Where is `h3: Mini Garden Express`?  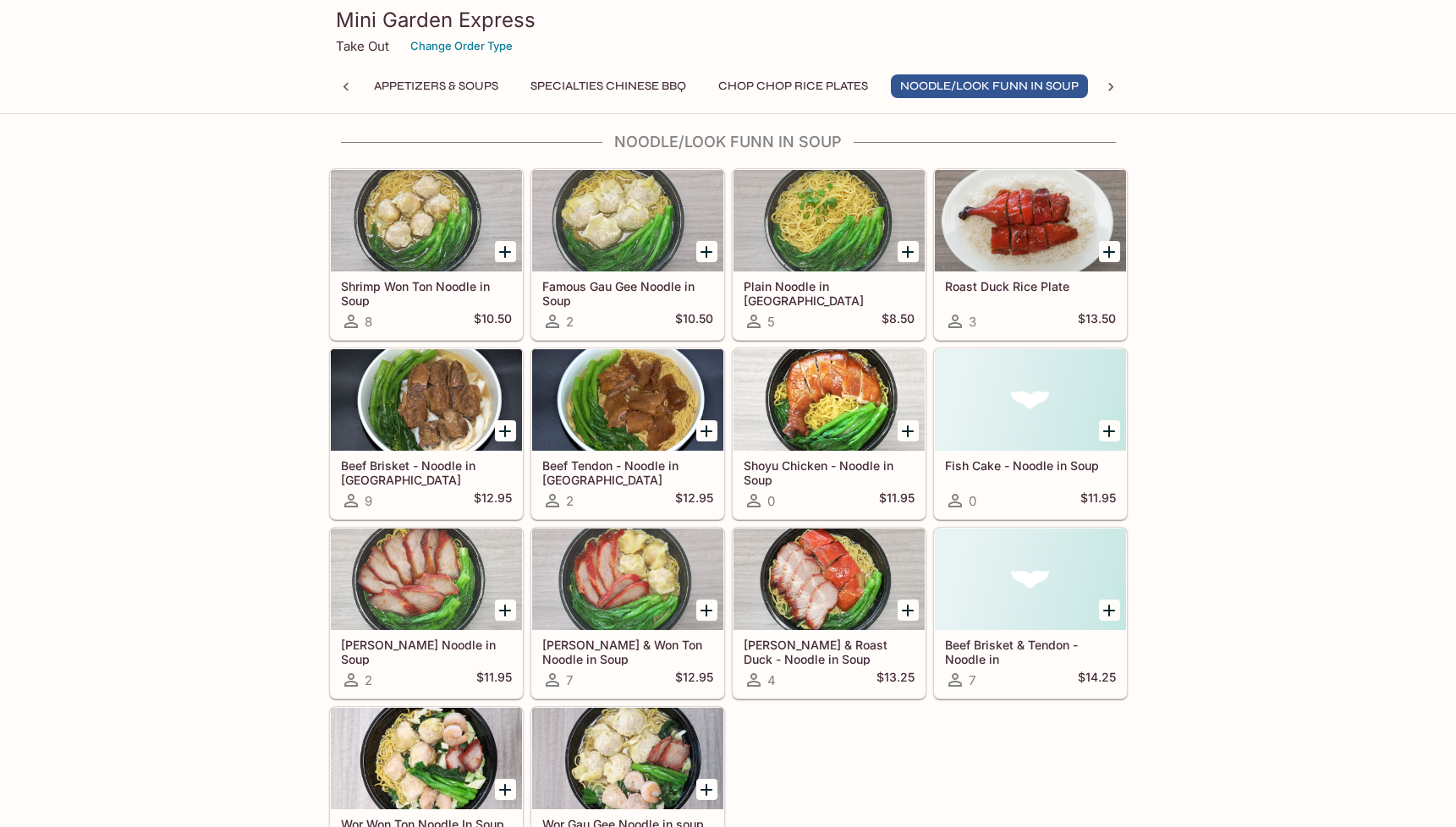
h3: Mini Garden Express is located at coordinates (728, 20).